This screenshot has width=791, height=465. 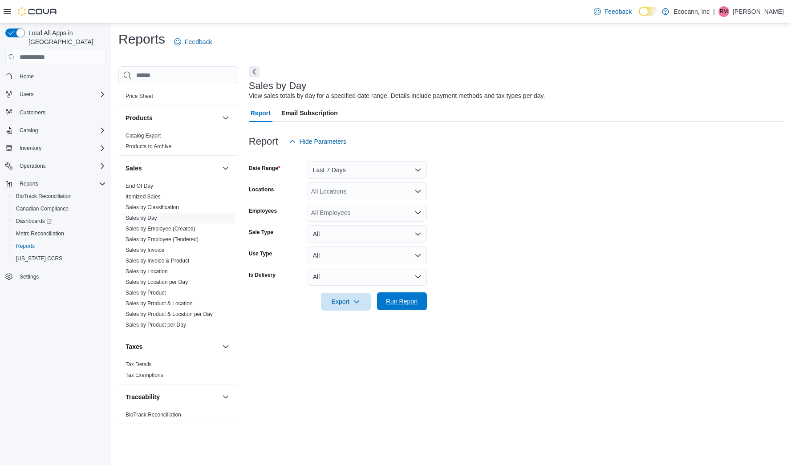 I want to click on button: Settings, so click(x=56, y=277).